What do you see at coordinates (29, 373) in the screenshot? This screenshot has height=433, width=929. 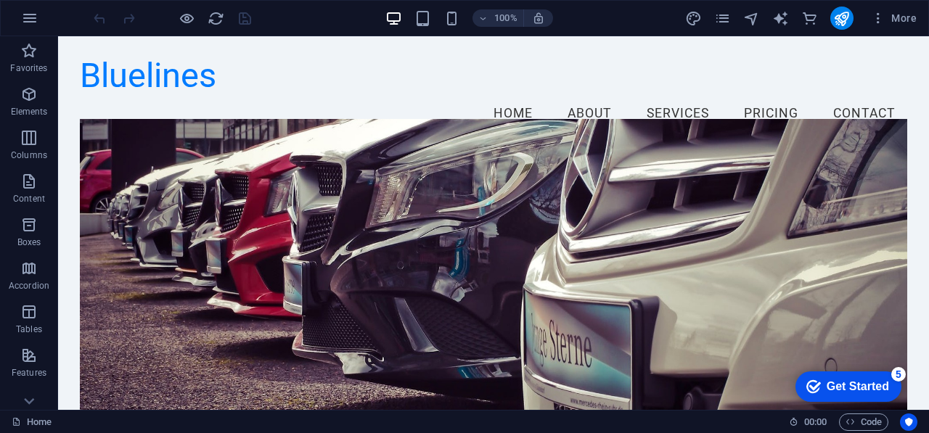 I see `p: Features` at bounding box center [29, 373].